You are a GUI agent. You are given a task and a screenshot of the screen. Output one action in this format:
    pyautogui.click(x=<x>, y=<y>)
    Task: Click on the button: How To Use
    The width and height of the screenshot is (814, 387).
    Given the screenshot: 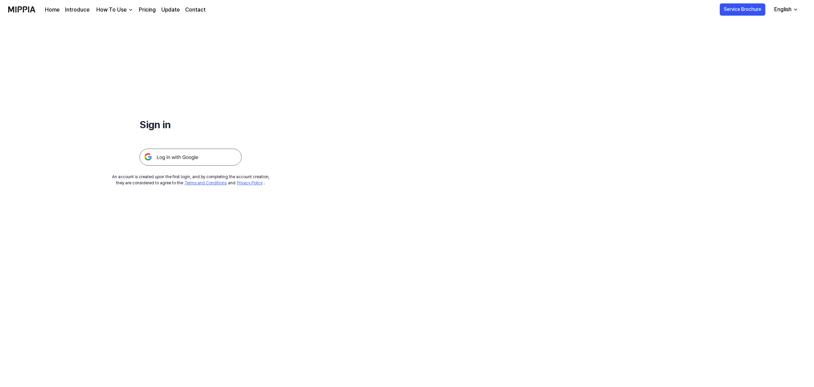 What is the action you would take?
    pyautogui.click(x=114, y=10)
    